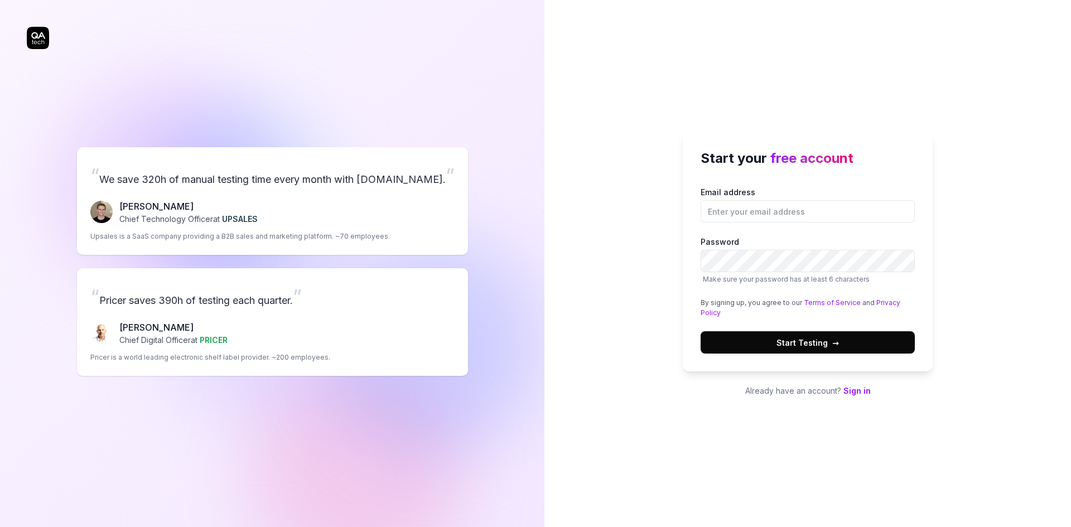 The height and width of the screenshot is (527, 1071). I want to click on p: Upsales is a SaaS company providing a B2B sales and marketing platform. ~70 employees., so click(240, 237).